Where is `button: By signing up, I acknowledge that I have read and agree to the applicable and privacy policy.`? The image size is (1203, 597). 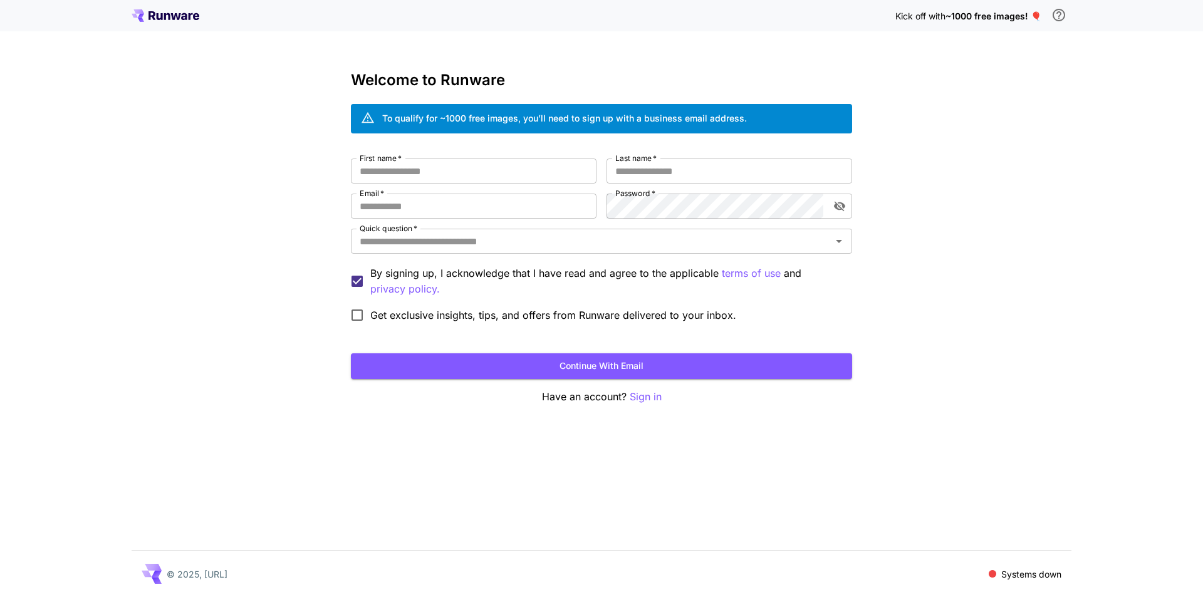
button: By signing up, I acknowledge that I have read and agree to the applicable and privacy policy. is located at coordinates (751, 273).